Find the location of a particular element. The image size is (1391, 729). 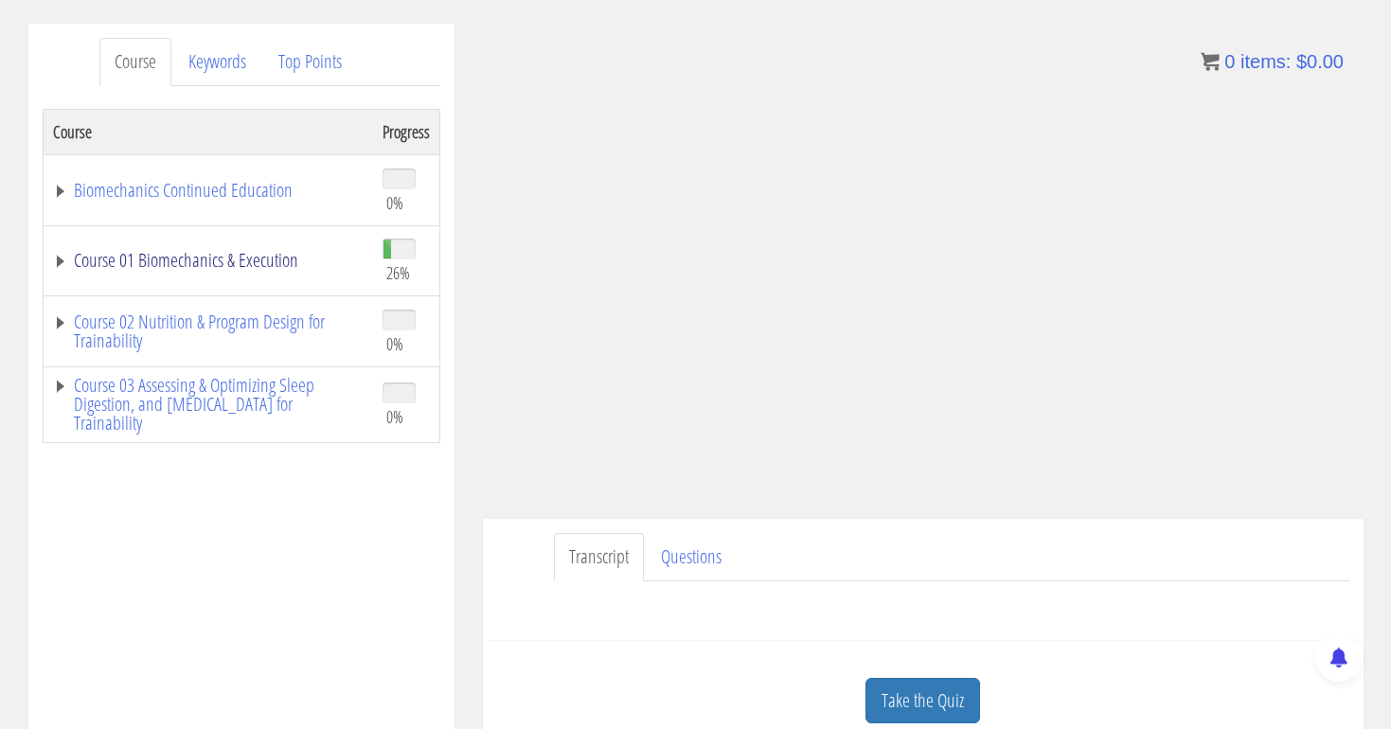

a: Keywords is located at coordinates (217, 62).